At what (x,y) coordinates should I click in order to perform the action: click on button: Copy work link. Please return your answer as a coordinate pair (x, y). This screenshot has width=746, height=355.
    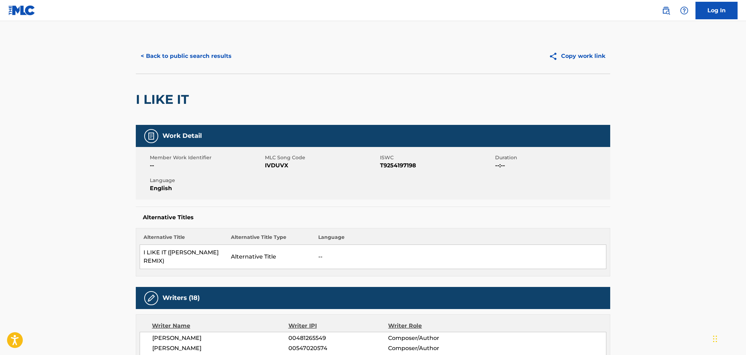
    Looking at the image, I should click on (577, 56).